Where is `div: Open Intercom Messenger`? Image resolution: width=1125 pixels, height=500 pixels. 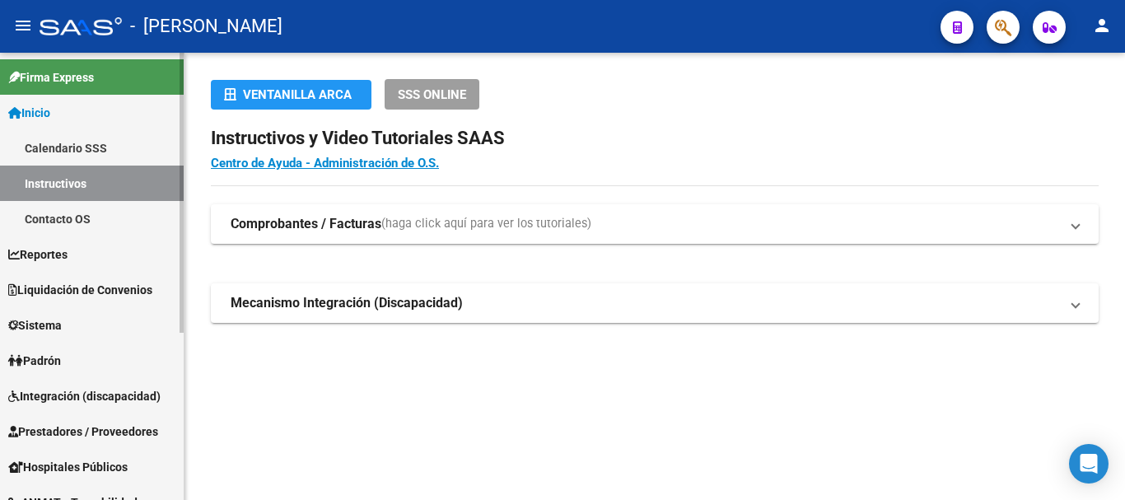
div: Open Intercom Messenger is located at coordinates (1088, 464).